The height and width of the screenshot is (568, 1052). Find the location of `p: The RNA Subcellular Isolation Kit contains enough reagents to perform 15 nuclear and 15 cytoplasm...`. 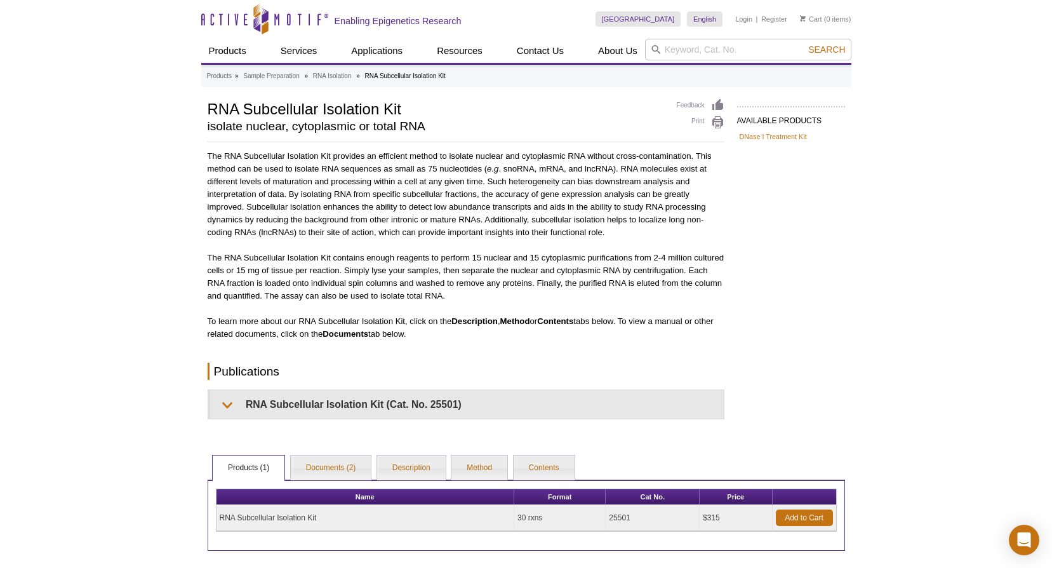

p: The RNA Subcellular Isolation Kit contains enough reagents to perform 15 nuclear and 15 cytoplasm... is located at coordinates (466, 277).